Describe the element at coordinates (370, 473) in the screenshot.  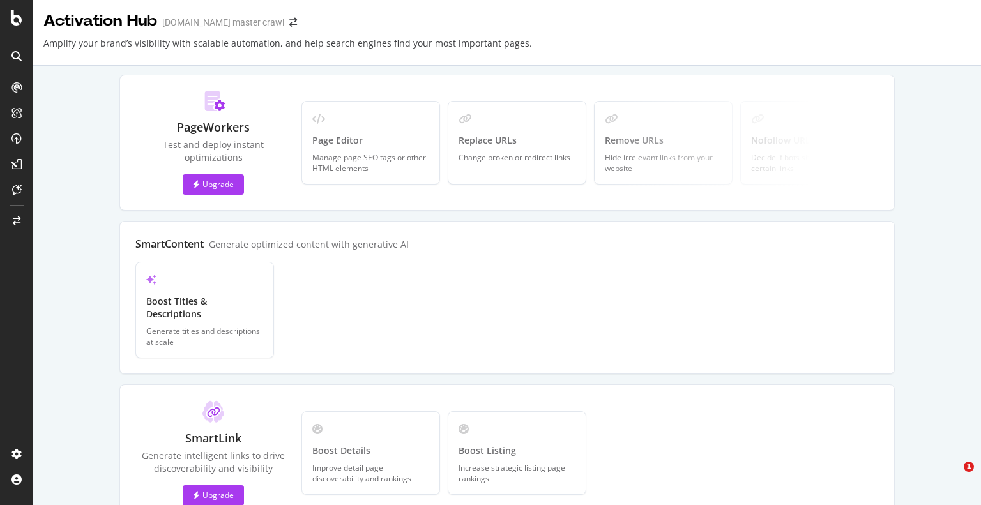
I see `div: Improve detail page discoverability and rankings` at that location.